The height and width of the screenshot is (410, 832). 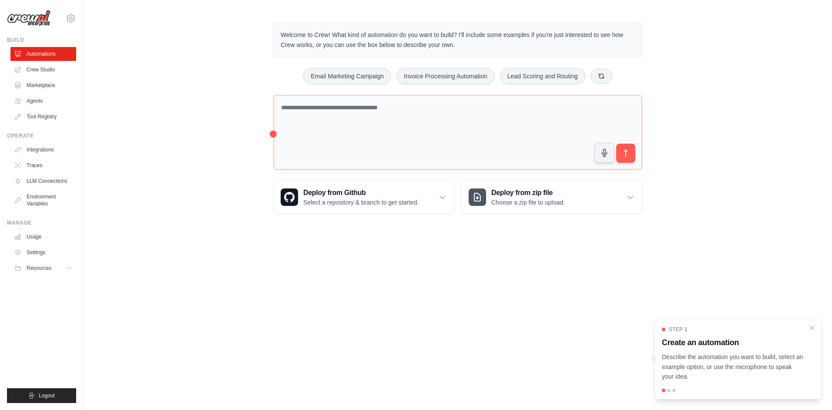 What do you see at coordinates (41, 395) in the screenshot?
I see `button: Logout` at bounding box center [41, 395].